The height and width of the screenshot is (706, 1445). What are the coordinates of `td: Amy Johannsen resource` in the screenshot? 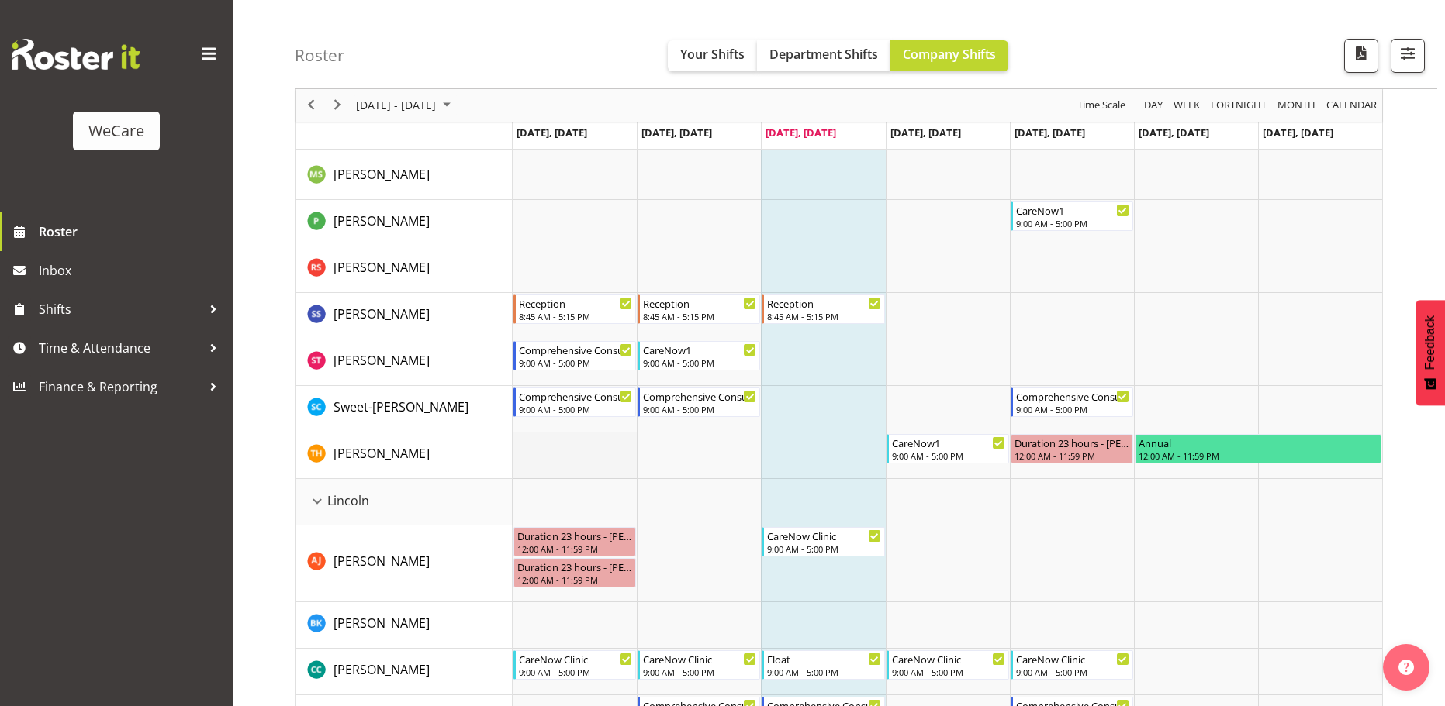 It's located at (404, 564).